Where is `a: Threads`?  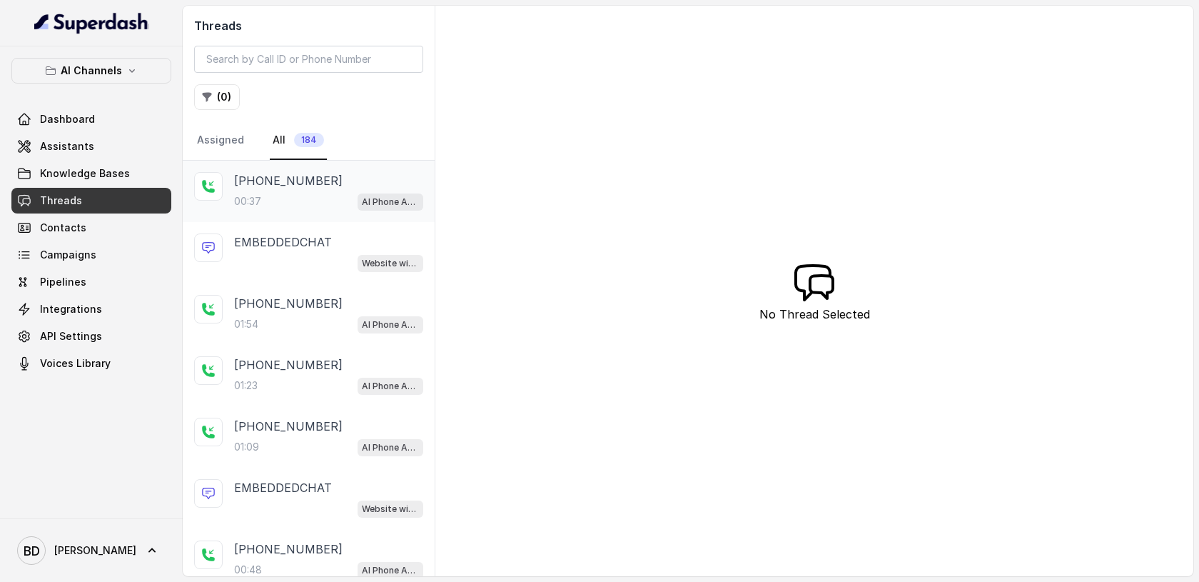
a: Threads is located at coordinates (91, 201).